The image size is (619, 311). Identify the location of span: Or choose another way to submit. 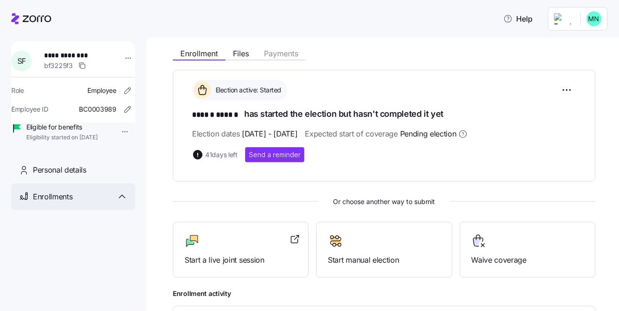
(384, 202).